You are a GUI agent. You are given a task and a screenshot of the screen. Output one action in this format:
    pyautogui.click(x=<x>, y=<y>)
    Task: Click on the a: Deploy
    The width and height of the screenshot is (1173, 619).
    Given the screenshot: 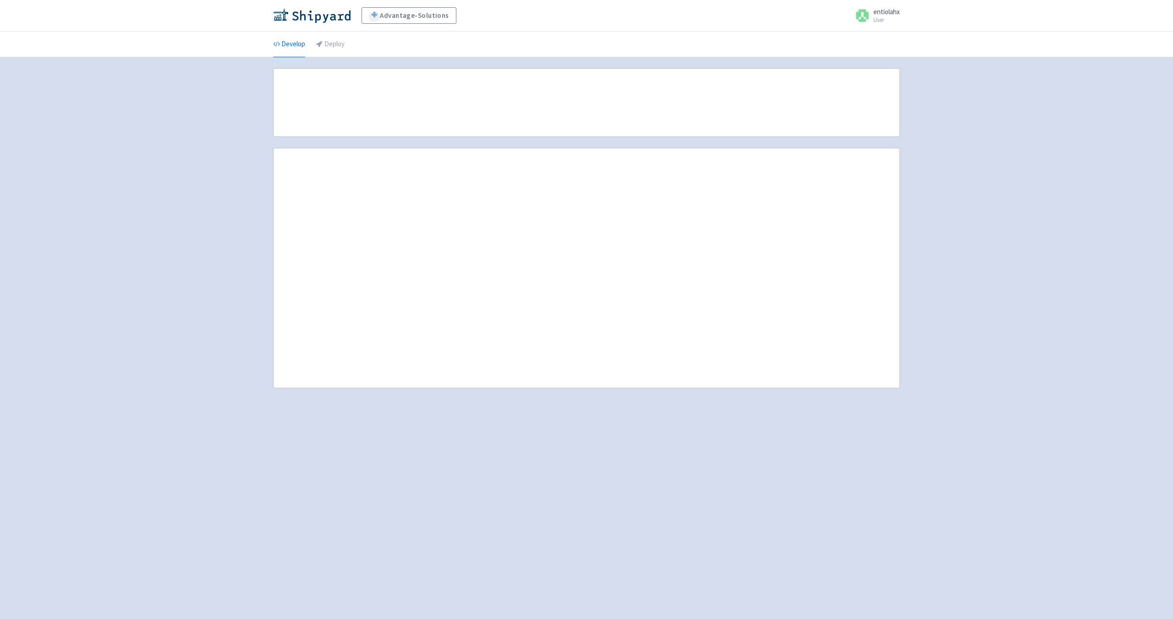 What is the action you would take?
    pyautogui.click(x=330, y=44)
    